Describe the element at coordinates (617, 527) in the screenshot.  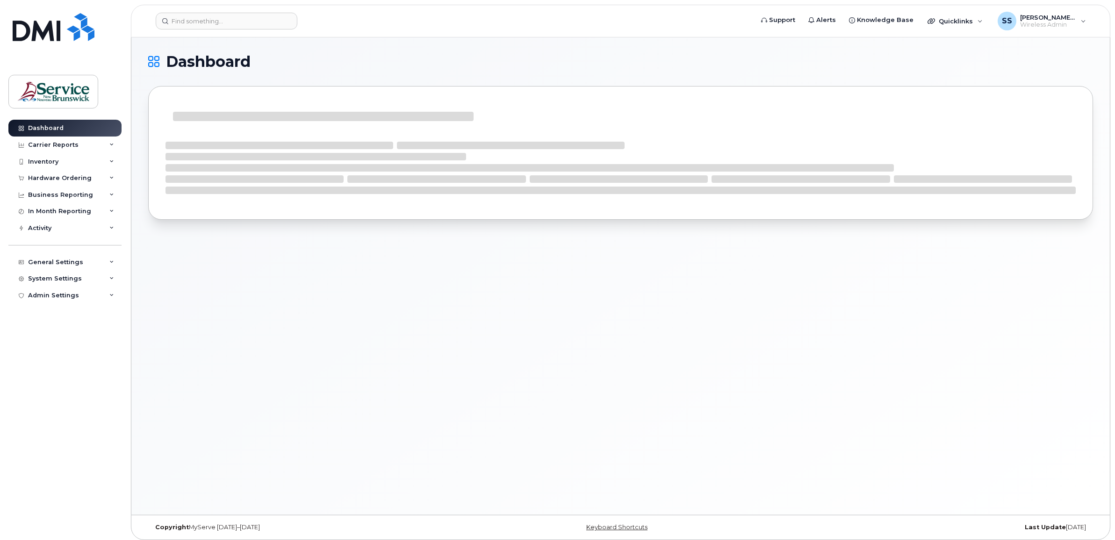
I see `a: Keyboard Shortcuts` at that location.